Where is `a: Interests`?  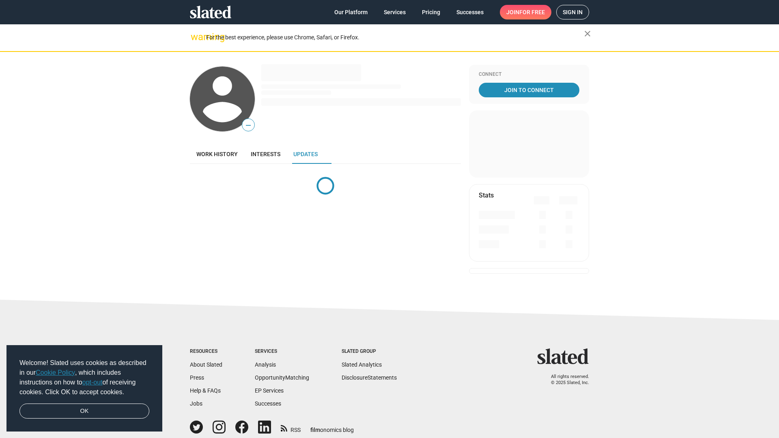 a: Interests is located at coordinates (266, 154).